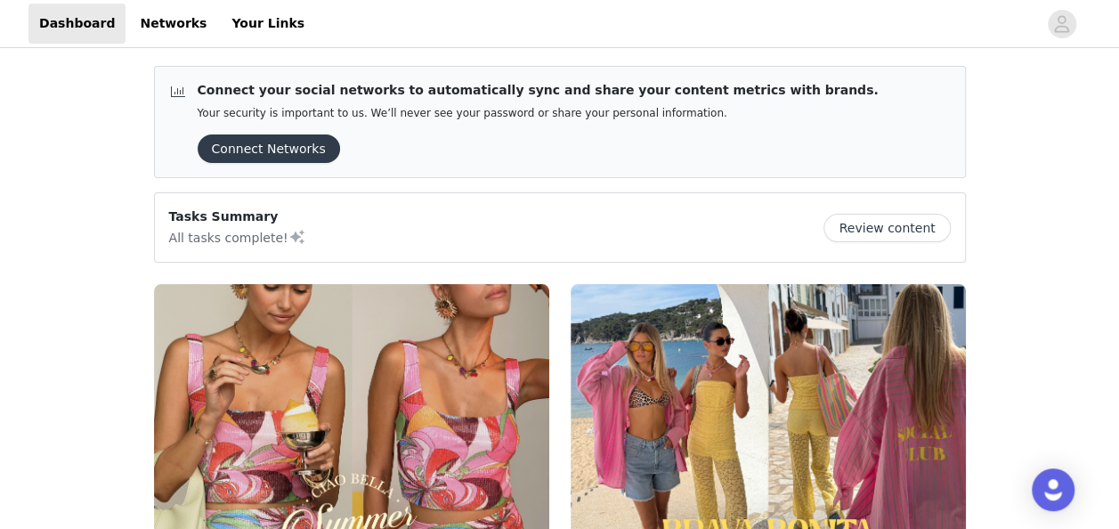 The image size is (1119, 529). What do you see at coordinates (887, 228) in the screenshot?
I see `button: Review content` at bounding box center [887, 228].